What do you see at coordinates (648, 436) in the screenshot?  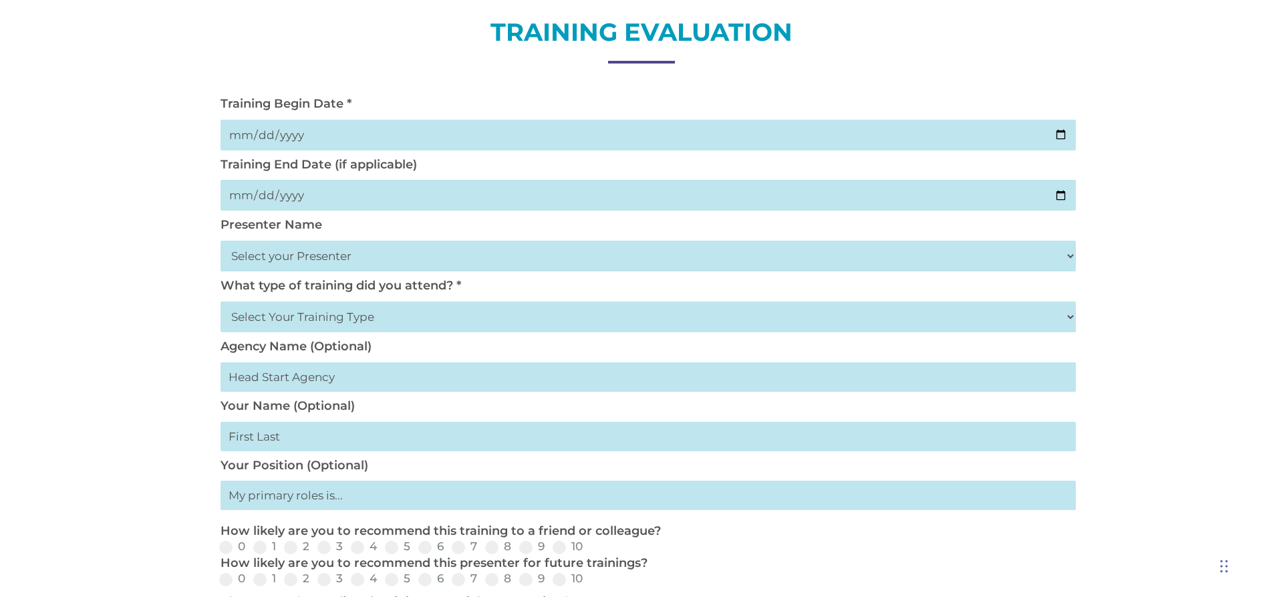 I see `input: First Last` at bounding box center [648, 436].